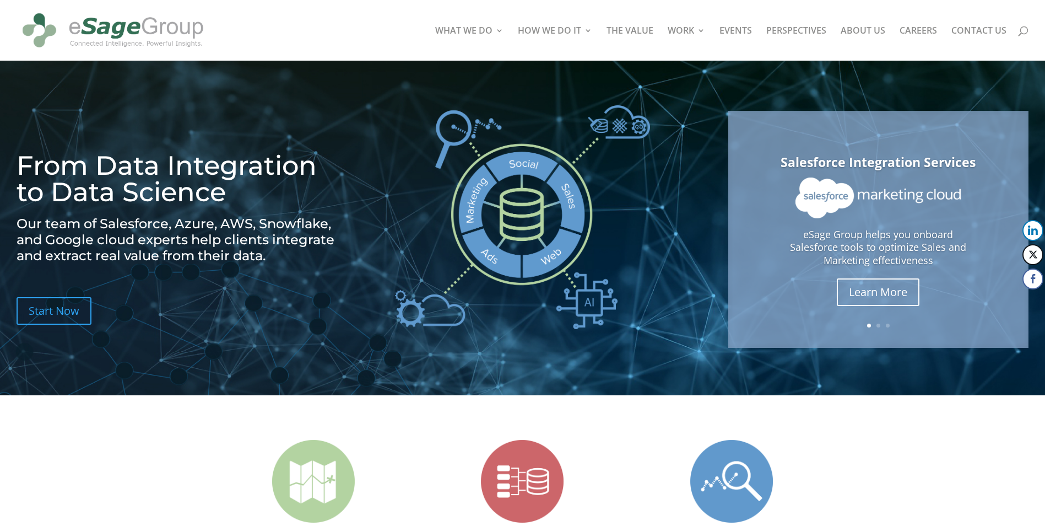  What do you see at coordinates (687, 44) in the screenshot?
I see `a: WORK` at bounding box center [687, 44].